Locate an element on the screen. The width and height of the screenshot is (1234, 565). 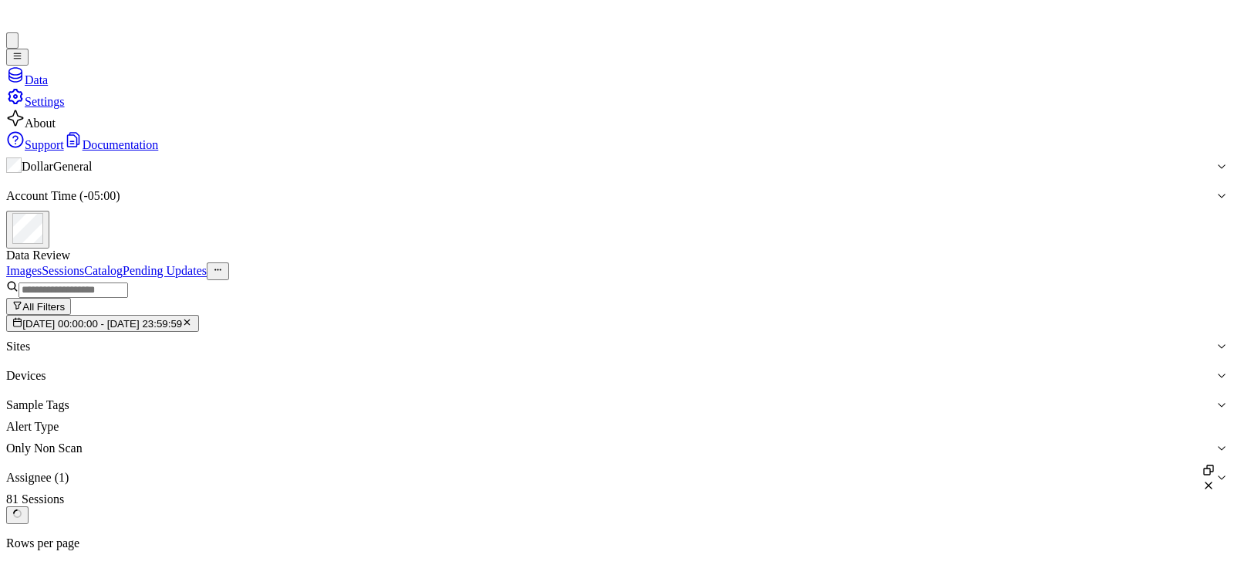
span: Data is located at coordinates (36, 79).